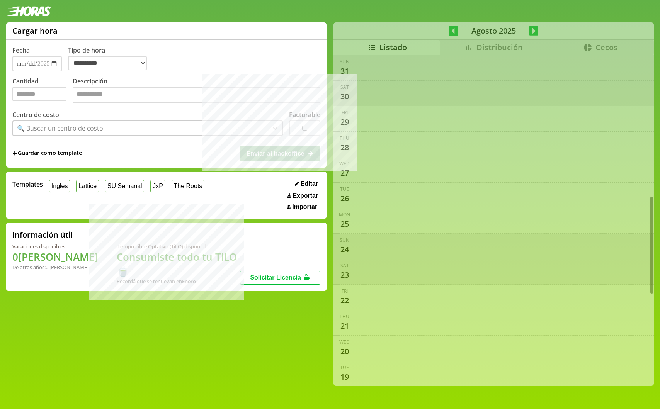 The image size is (660, 409). I want to click on span: Solicitar Licencia, so click(276, 277).